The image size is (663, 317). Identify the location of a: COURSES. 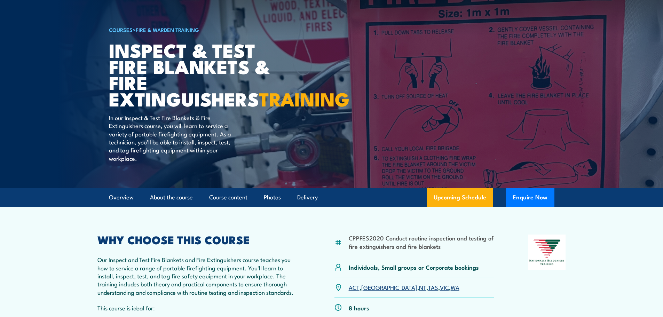
(121, 30).